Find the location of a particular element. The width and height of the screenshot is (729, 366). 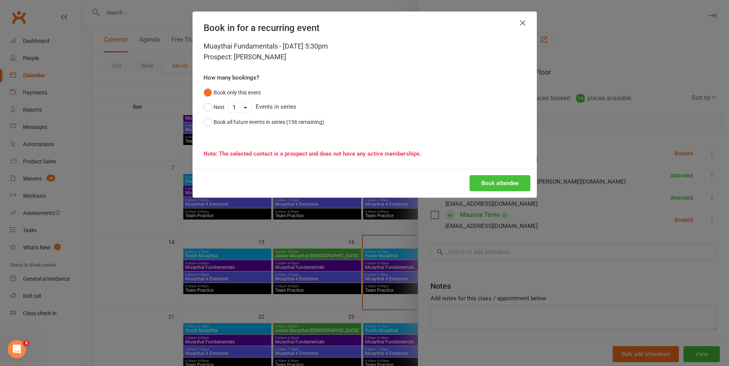

div: Book all future events in series (156 remaining) is located at coordinates (269, 122).